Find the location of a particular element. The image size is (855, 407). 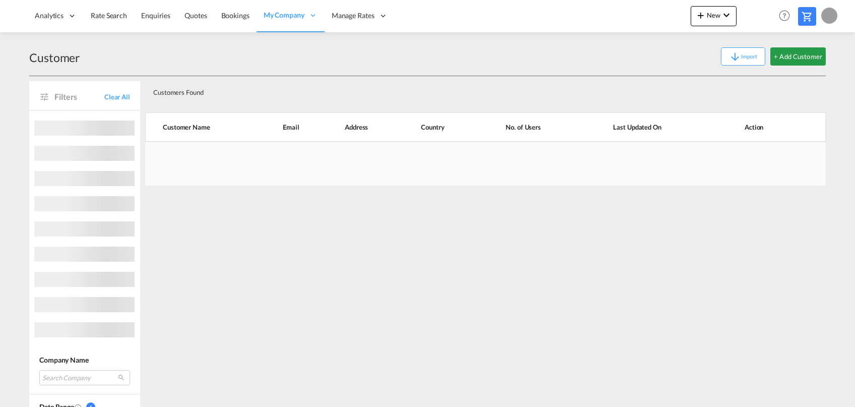

th: Email is located at coordinates (296, 127).